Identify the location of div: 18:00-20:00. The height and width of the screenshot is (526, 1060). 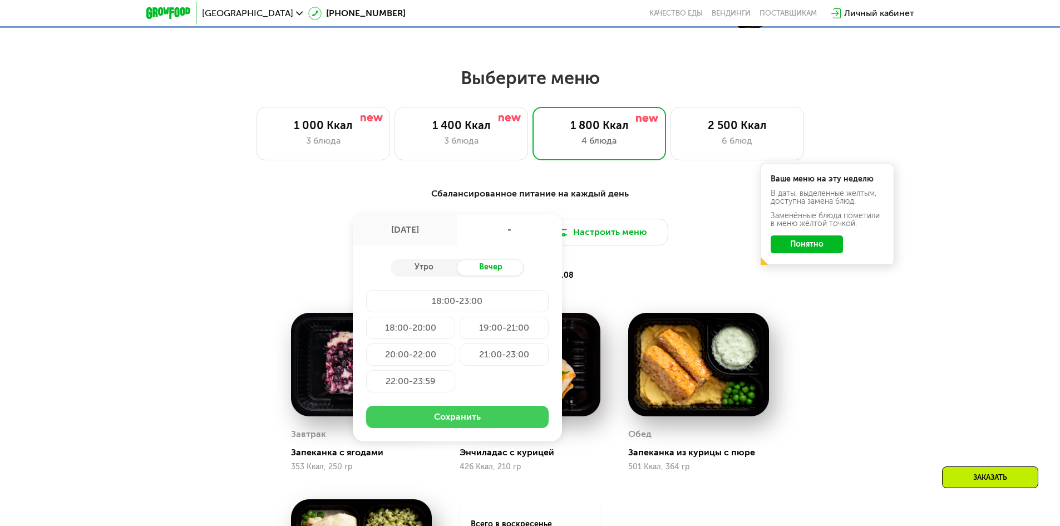
(411, 328).